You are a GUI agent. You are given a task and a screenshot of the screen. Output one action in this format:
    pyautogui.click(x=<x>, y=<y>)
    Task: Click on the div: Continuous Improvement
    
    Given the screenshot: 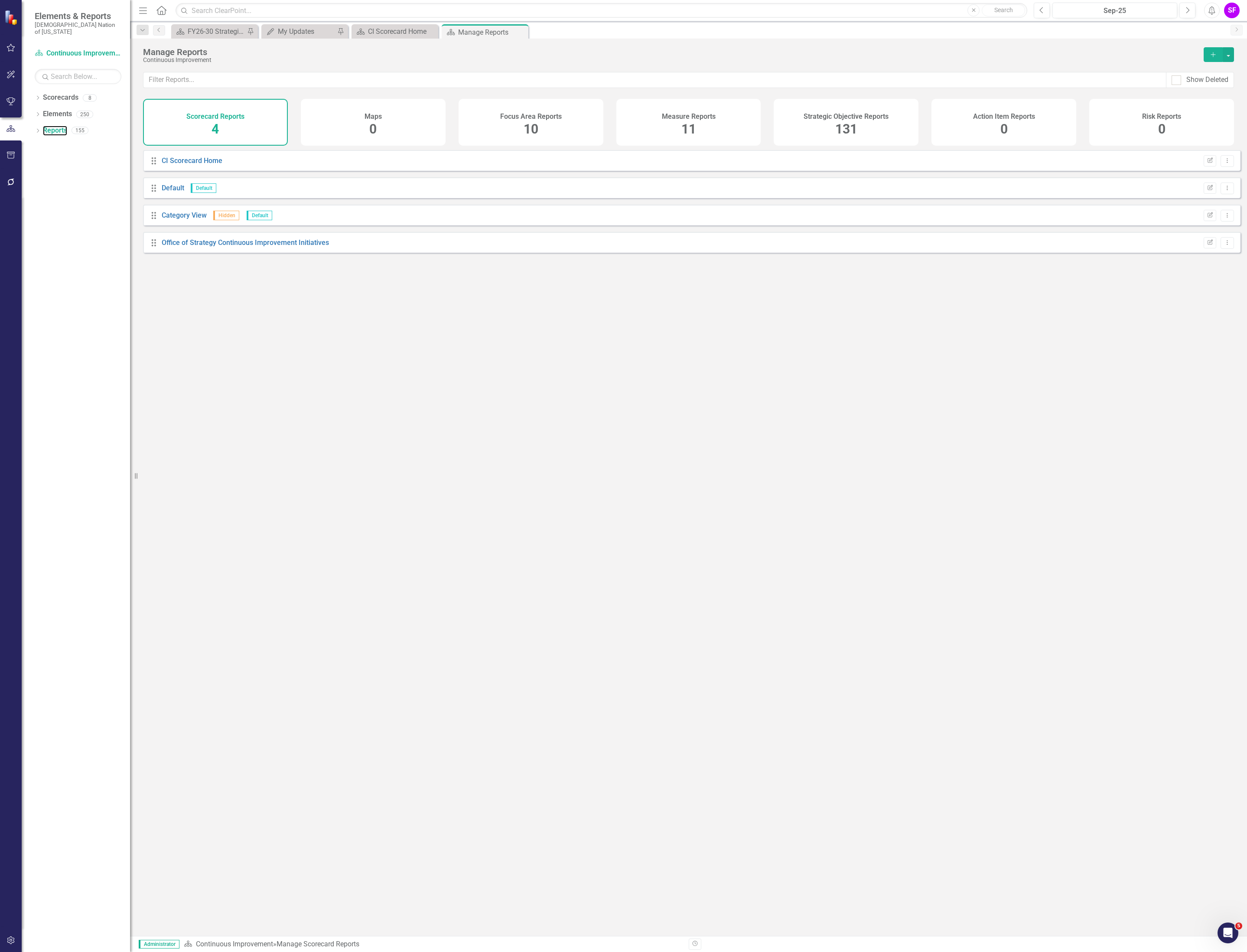 What is the action you would take?
    pyautogui.click(x=669, y=60)
    